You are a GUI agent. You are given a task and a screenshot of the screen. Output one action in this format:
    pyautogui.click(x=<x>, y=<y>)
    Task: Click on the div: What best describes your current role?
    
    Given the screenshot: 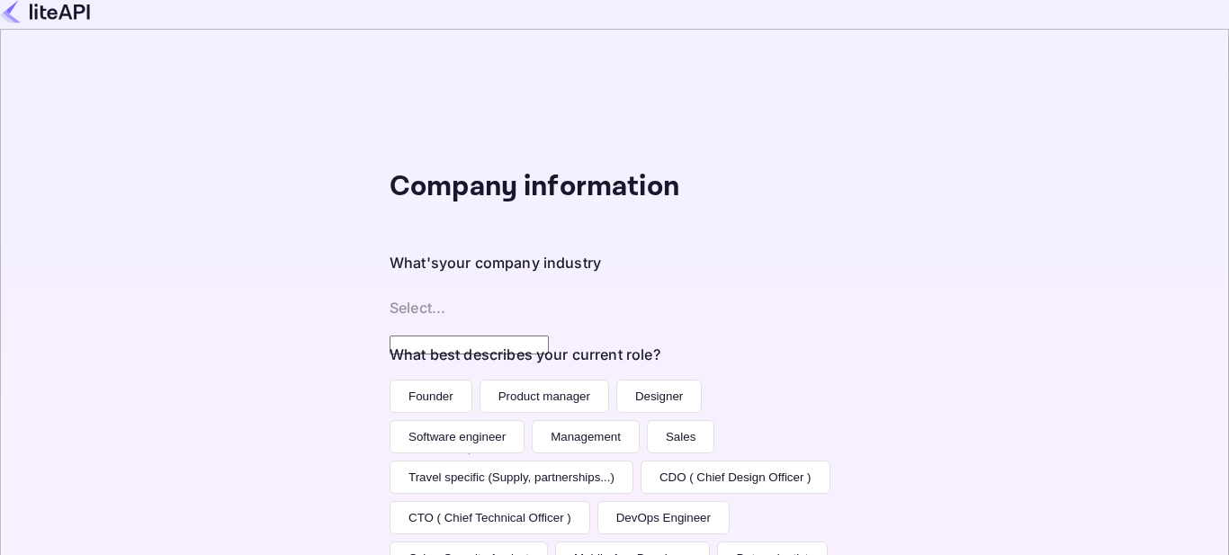 What is the action you would take?
    pyautogui.click(x=525, y=355)
    